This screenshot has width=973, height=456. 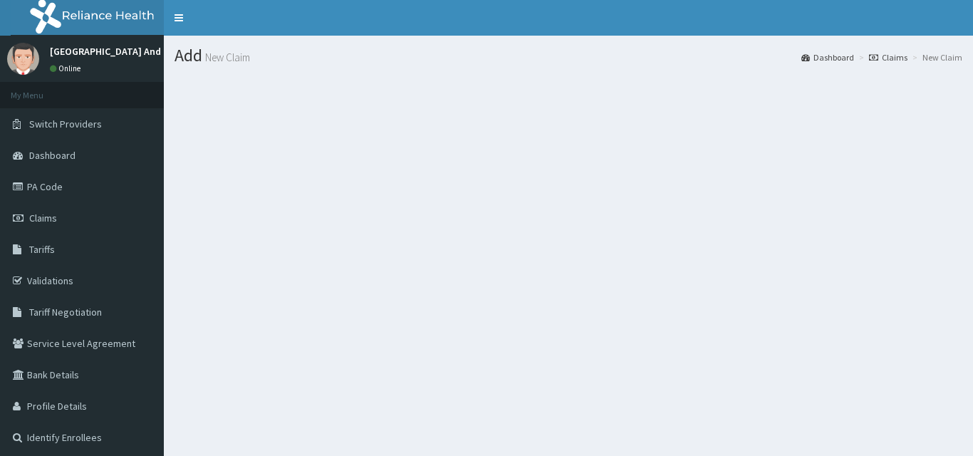 What do you see at coordinates (66, 124) in the screenshot?
I see `span: Switch Providers` at bounding box center [66, 124].